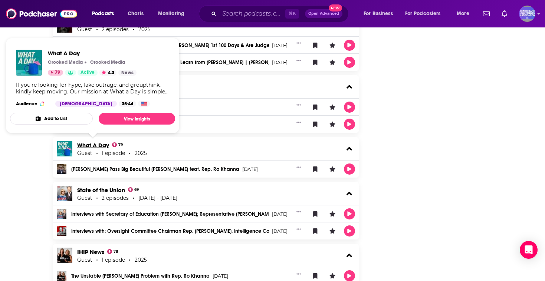 The height and width of the screenshot is (281, 545). I want to click on div: Search podcasts, credits, & more..., so click(281, 14).